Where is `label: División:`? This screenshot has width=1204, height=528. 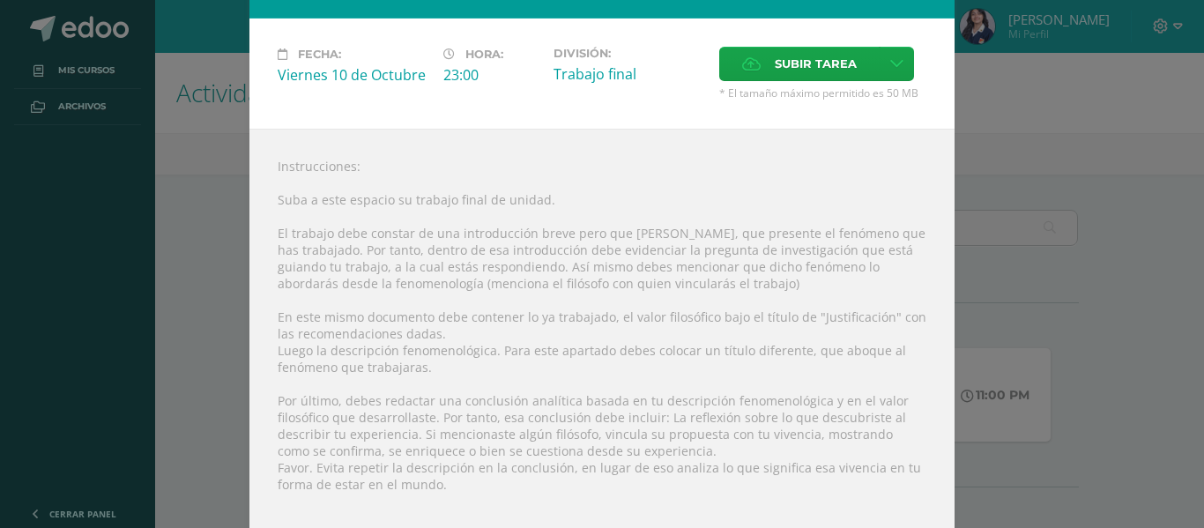 label: División: is located at coordinates (629, 53).